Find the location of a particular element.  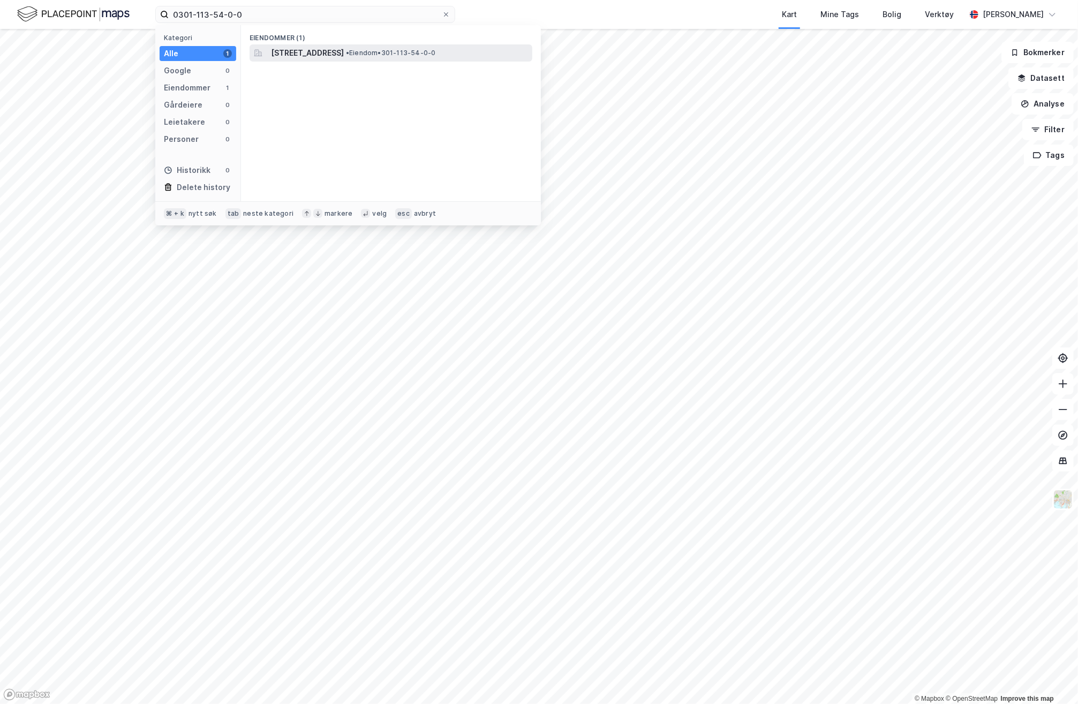

a: Improve this map is located at coordinates (1027, 699).